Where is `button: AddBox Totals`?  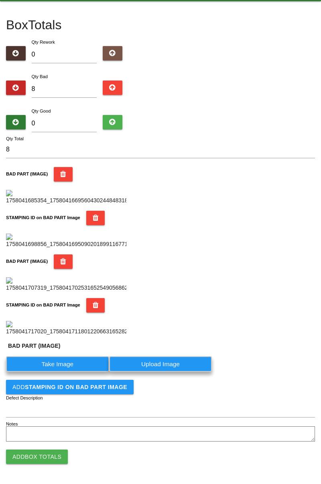
button: AddBox Totals is located at coordinates (37, 457).